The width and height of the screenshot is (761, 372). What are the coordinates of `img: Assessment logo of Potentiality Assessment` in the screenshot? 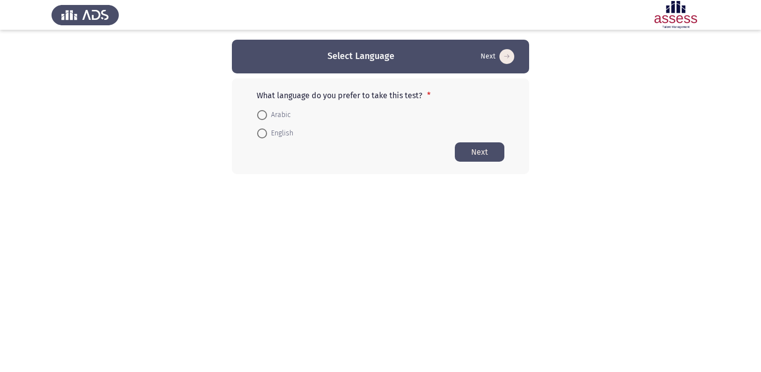 It's located at (676, 15).